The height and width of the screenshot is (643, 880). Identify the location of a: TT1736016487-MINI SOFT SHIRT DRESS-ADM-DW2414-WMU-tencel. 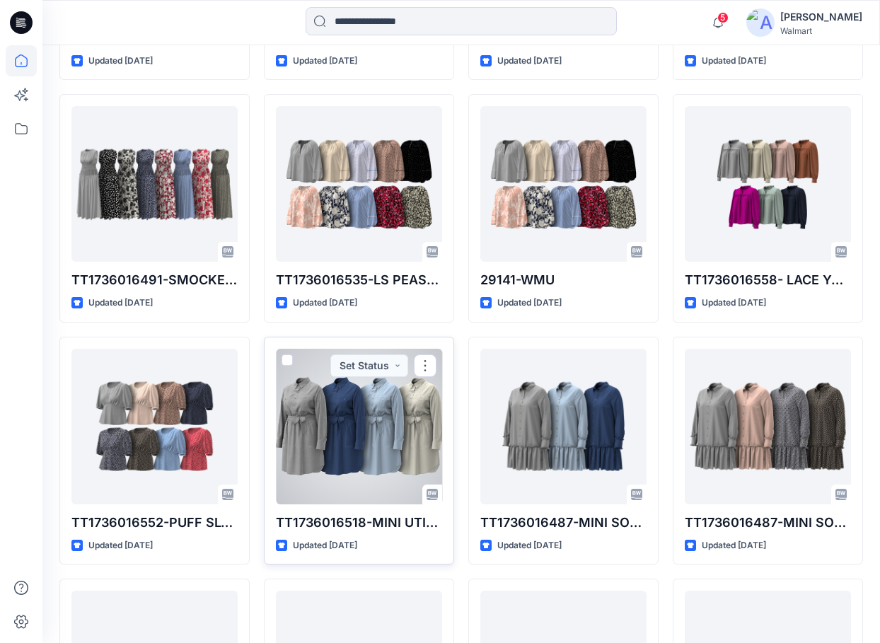
(563, 427).